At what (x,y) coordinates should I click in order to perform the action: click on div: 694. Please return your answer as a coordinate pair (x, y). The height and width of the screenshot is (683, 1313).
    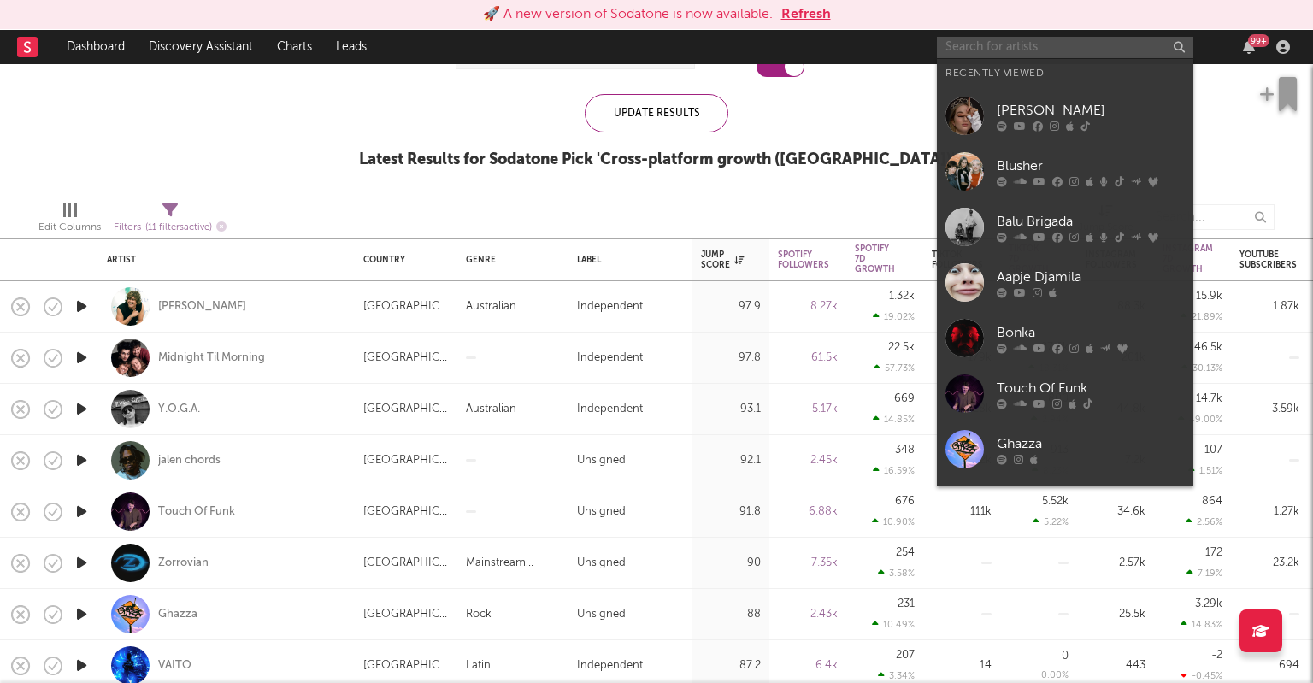
    Looking at the image, I should click on (1269, 666).